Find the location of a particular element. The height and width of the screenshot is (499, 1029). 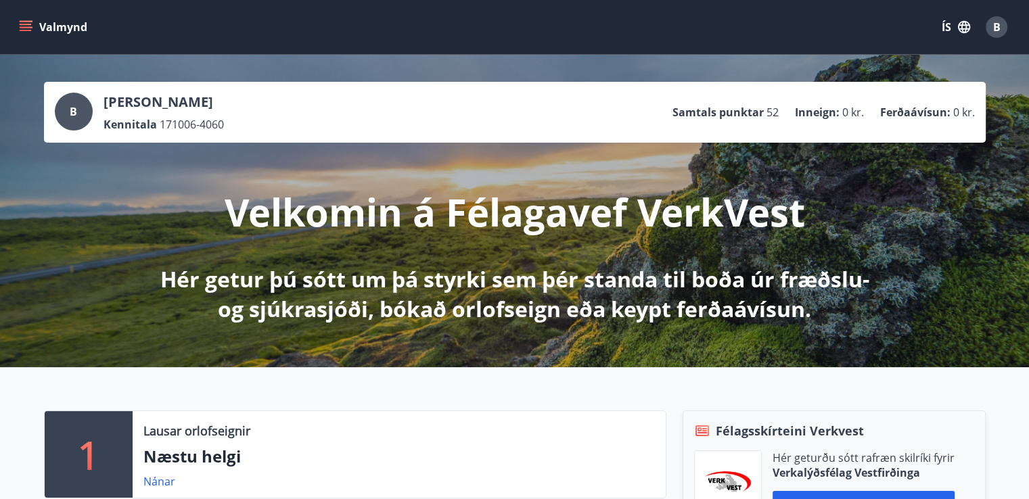

span: 171006-4060 is located at coordinates (191, 125).